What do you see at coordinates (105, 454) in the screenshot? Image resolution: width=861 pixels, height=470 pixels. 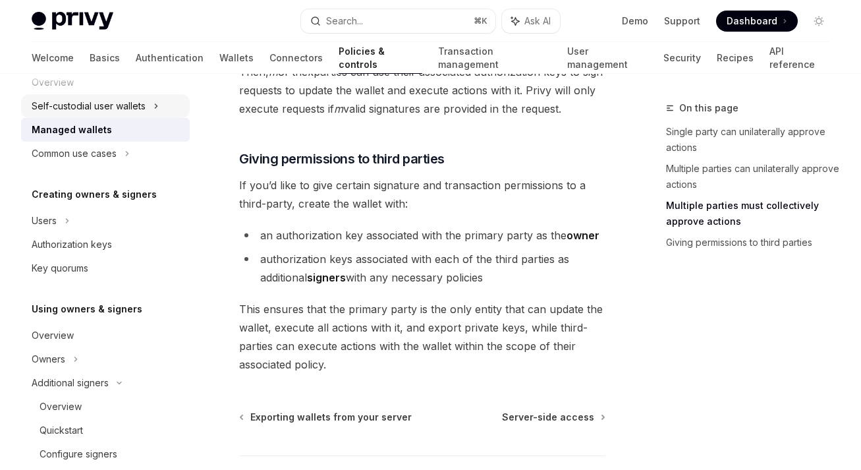 I see `a: Configure signers` at bounding box center [105, 454].